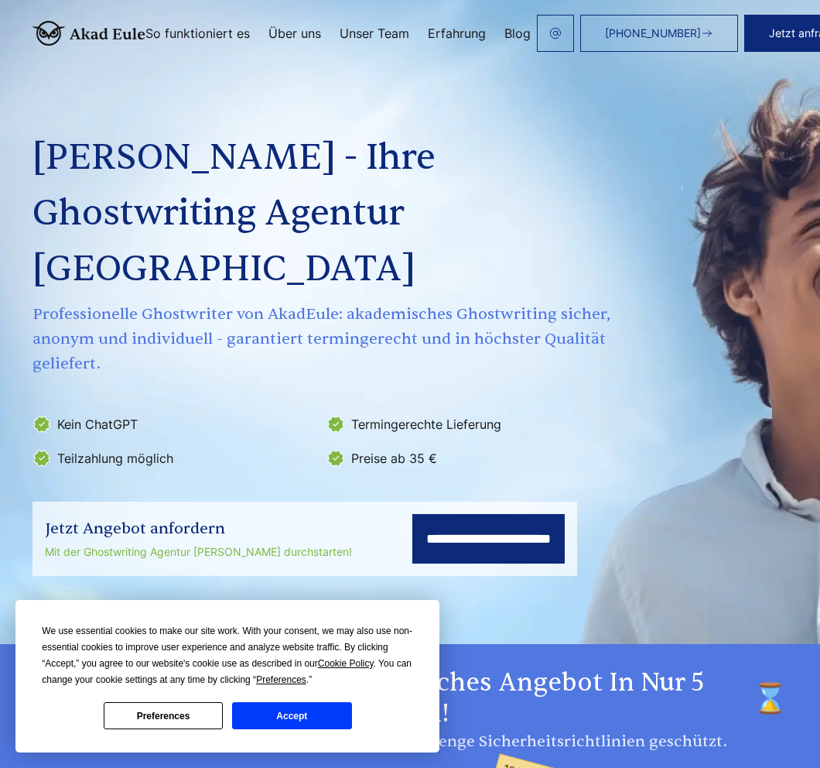  I want to click on a: Erfahrung, so click(457, 33).